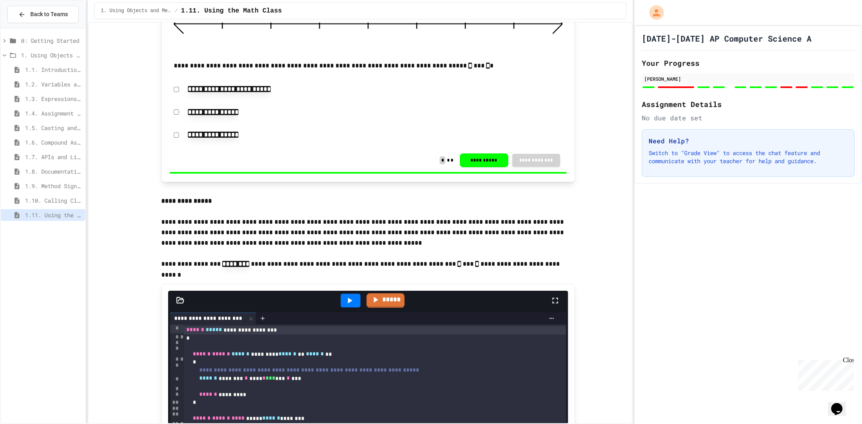 The height and width of the screenshot is (424, 862). Describe the element at coordinates (53, 171) in the screenshot. I see `span: 1.8. Documentation with Comments and Preconditions` at that location.